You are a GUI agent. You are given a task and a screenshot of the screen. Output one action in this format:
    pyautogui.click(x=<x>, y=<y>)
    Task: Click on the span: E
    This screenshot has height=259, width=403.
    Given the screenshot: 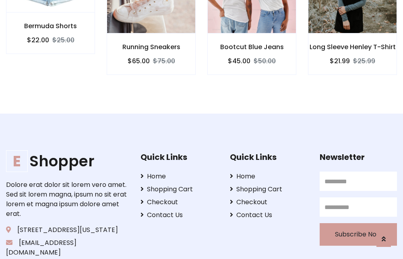 What is the action you would take?
    pyautogui.click(x=17, y=161)
    